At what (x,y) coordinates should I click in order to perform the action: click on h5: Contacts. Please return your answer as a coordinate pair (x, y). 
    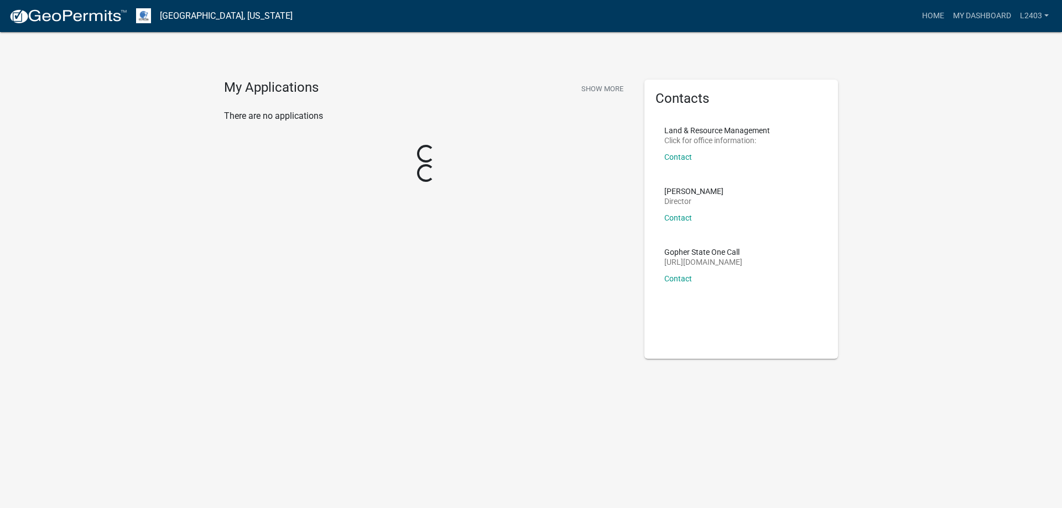
    Looking at the image, I should click on (741, 98).